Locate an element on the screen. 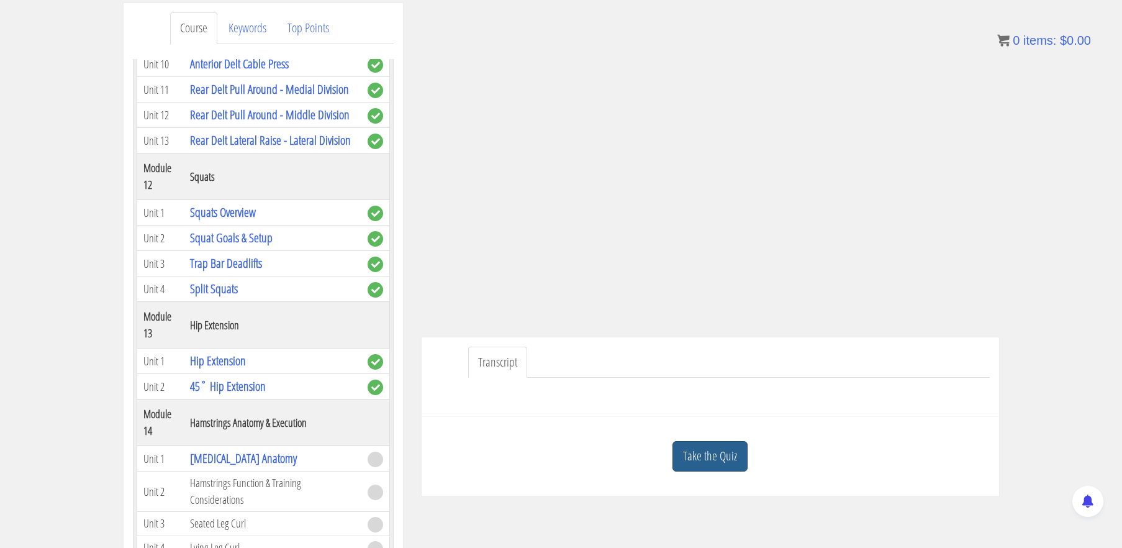 This screenshot has height=548, width=1122. td: Unit 4 is located at coordinates (160, 289).